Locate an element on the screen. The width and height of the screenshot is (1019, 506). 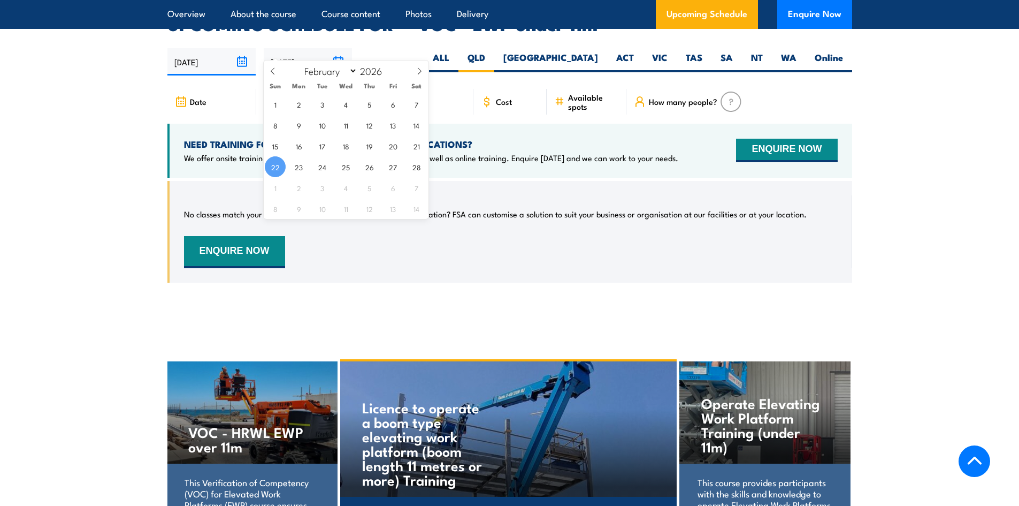
span: February 11, 2026 is located at coordinates (346, 125).